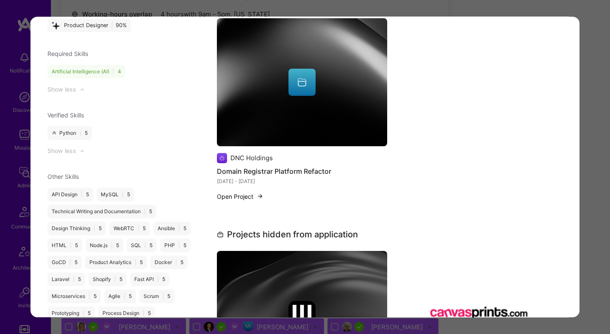  What do you see at coordinates (70, 134) in the screenshot?
I see `div: Python 5` at bounding box center [70, 134].